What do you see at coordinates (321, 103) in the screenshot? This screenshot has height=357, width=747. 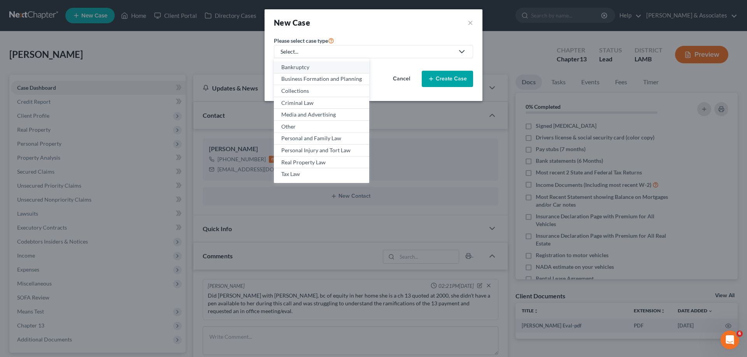 I see `a: Criminal Law` at bounding box center [321, 103].